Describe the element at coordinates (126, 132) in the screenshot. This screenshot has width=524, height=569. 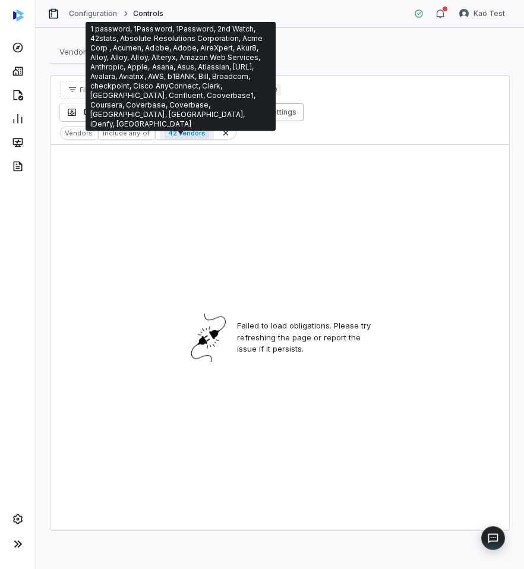
I see `div: include any of` at that location.